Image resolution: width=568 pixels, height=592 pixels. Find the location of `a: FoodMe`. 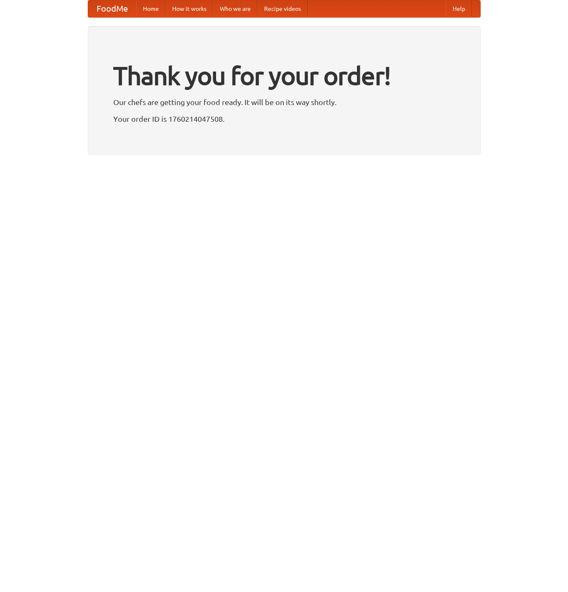

a: FoodMe is located at coordinates (112, 9).